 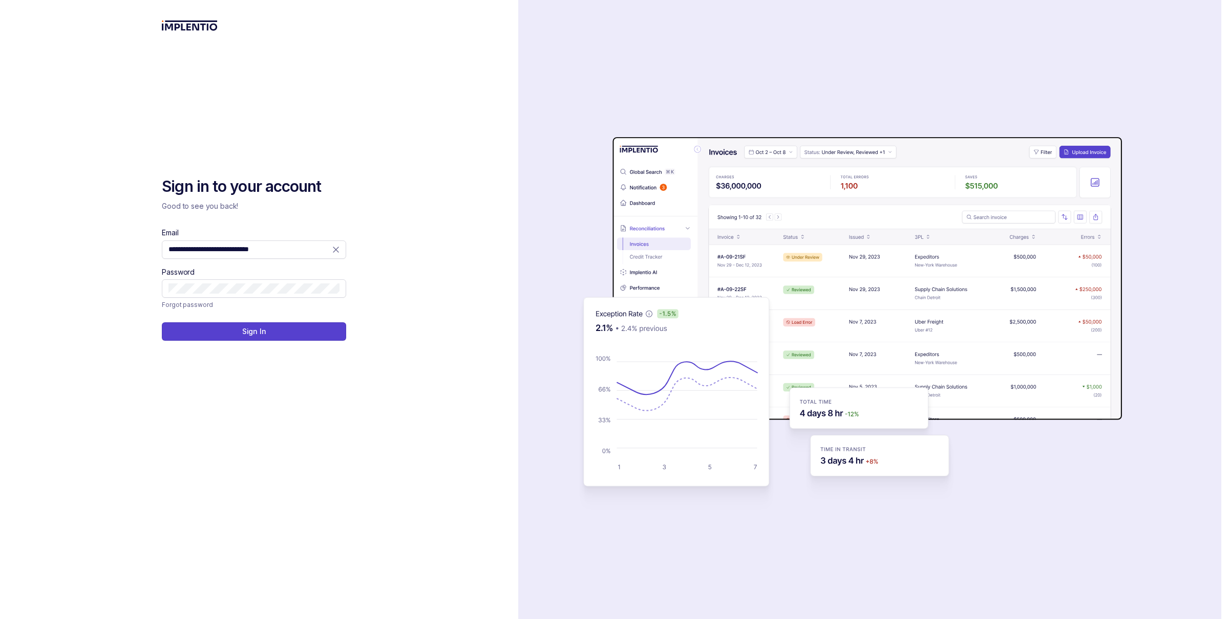 I want to click on button: Sign In, so click(x=254, y=332).